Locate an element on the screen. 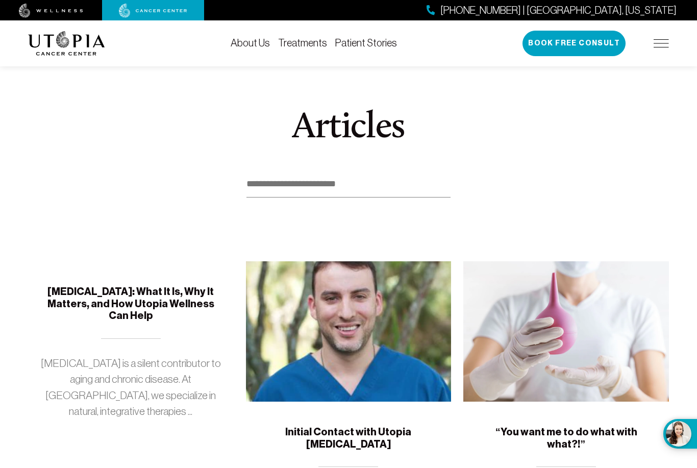  img: logo is located at coordinates (66, 43).